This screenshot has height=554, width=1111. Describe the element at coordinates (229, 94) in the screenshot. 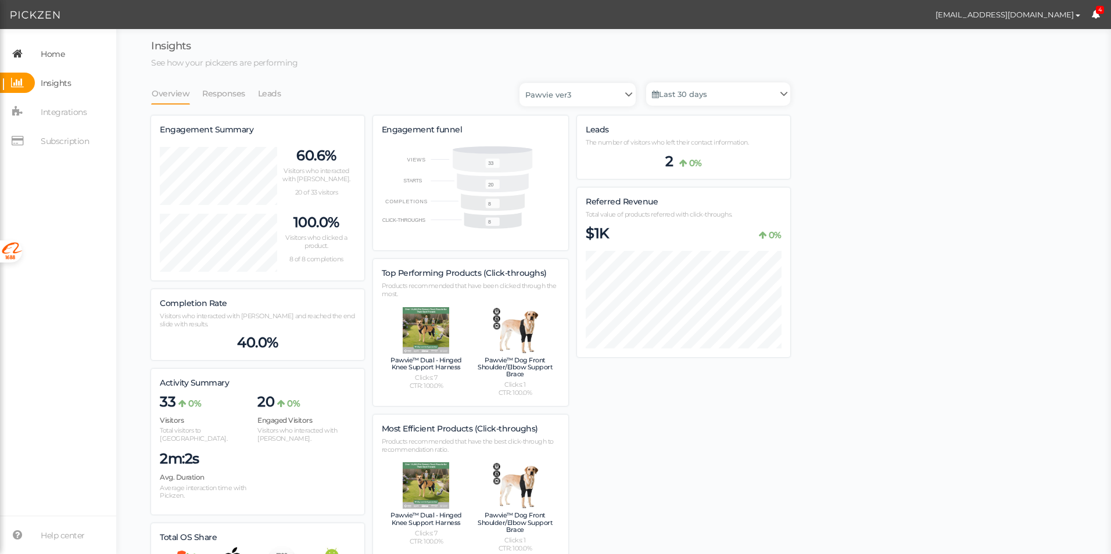

I see `li: Responses` at that location.